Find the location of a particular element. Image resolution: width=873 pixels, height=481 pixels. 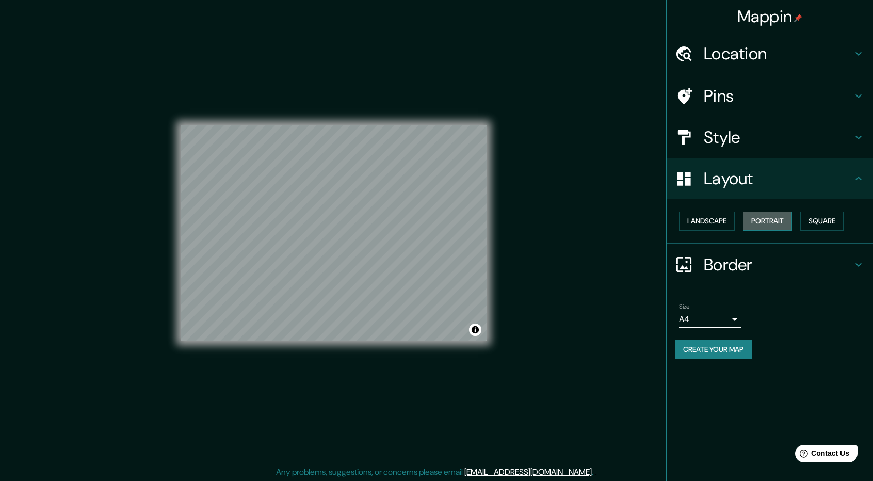

div: Pins is located at coordinates (770, 96).